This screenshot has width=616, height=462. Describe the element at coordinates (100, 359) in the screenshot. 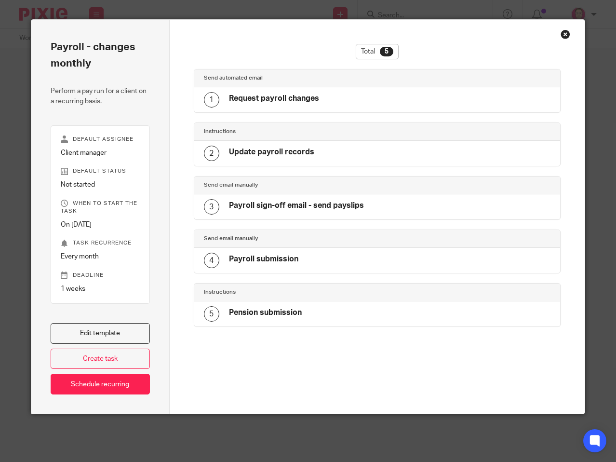

I see `a: Create task` at that location.